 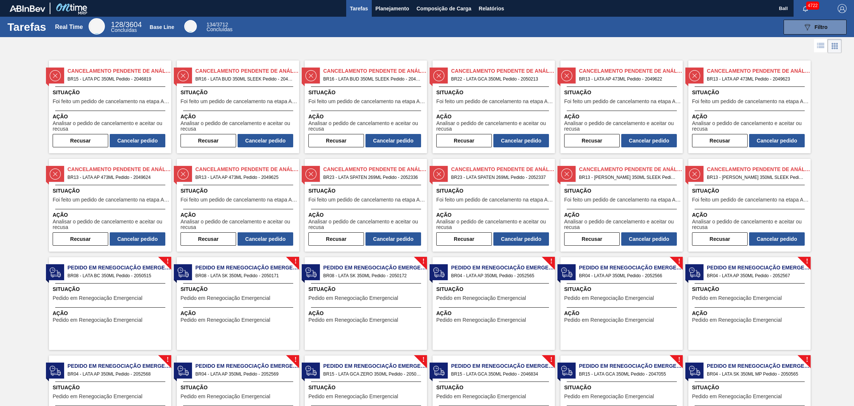 I want to click on span: / 3712, so click(x=217, y=24).